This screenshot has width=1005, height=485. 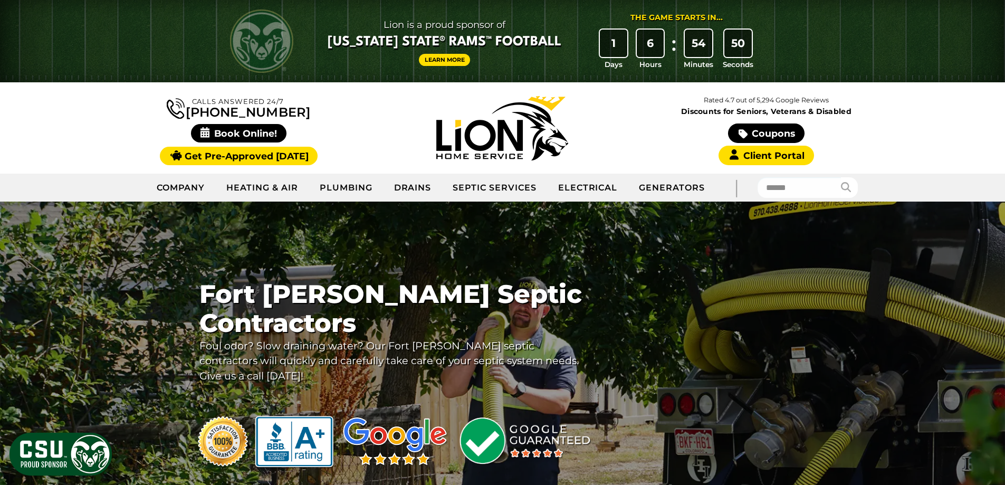 What do you see at coordinates (223, 442) in the screenshot?
I see `img: satisfaction guaranteed logo` at bounding box center [223, 442].